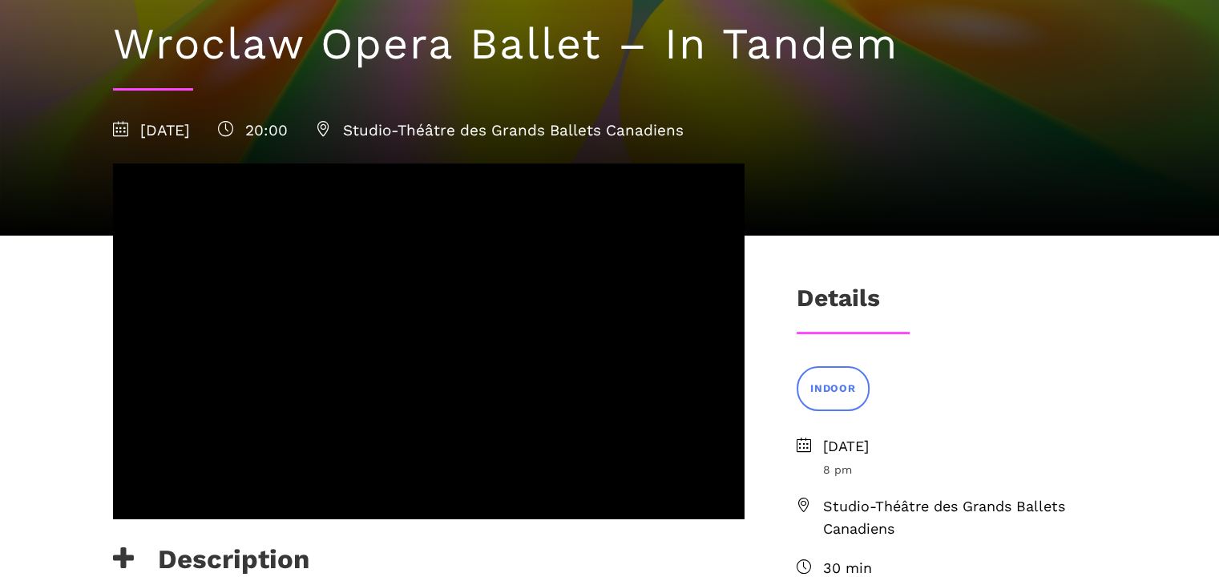  I want to click on span: 8 pm, so click(965, 469).